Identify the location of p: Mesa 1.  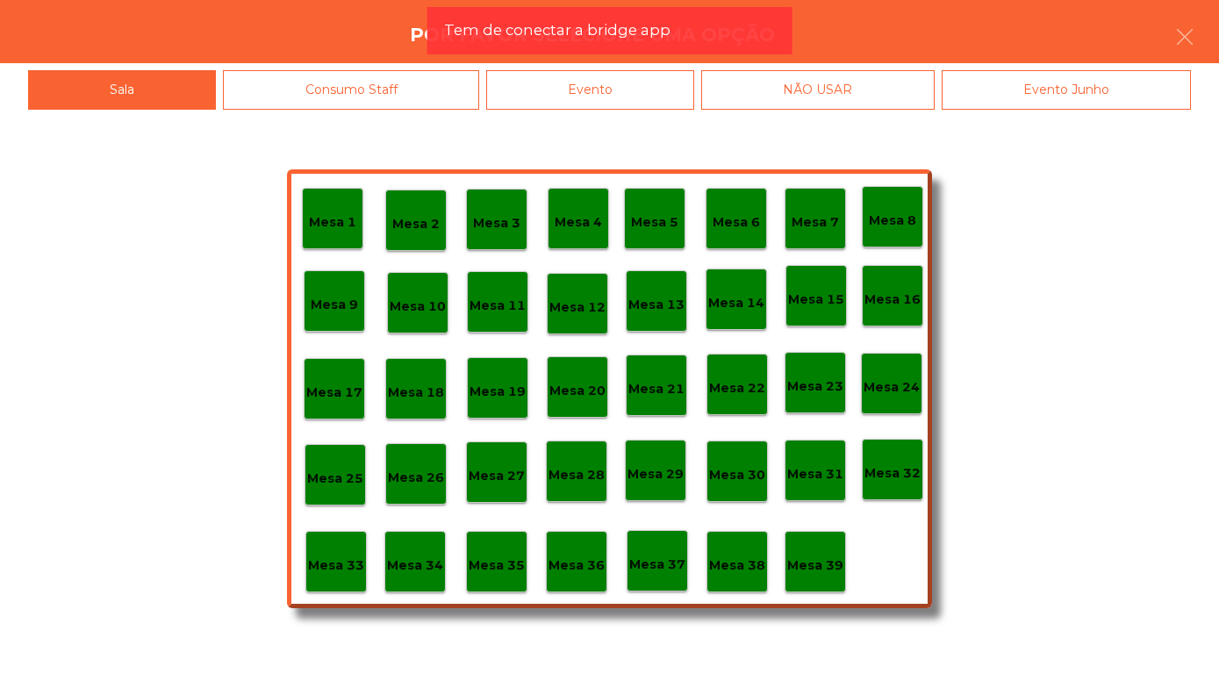
(333, 222).